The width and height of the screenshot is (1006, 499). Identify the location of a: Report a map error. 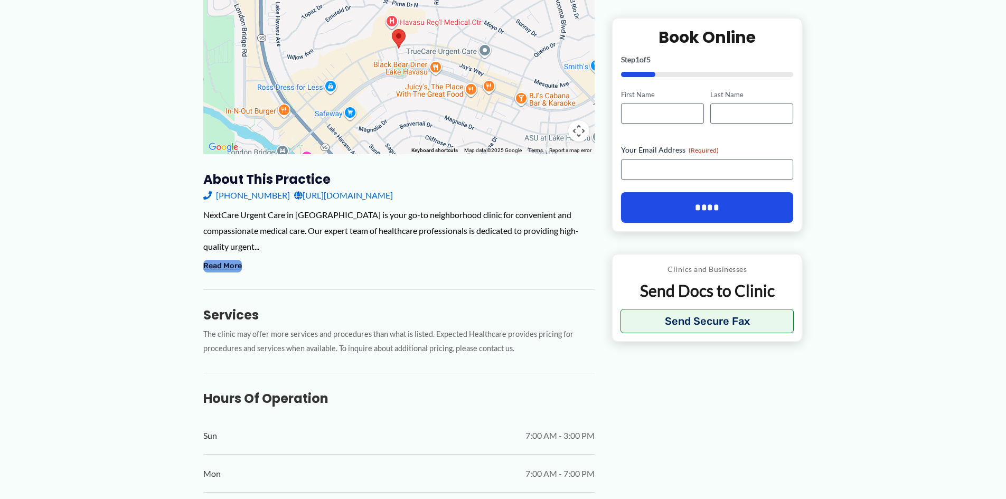
(570, 150).